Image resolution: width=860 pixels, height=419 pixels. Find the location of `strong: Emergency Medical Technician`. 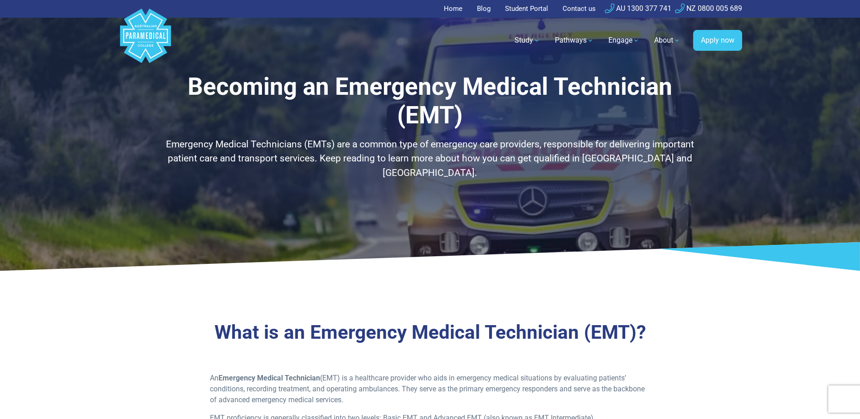

strong: Emergency Medical Technician is located at coordinates (269, 378).